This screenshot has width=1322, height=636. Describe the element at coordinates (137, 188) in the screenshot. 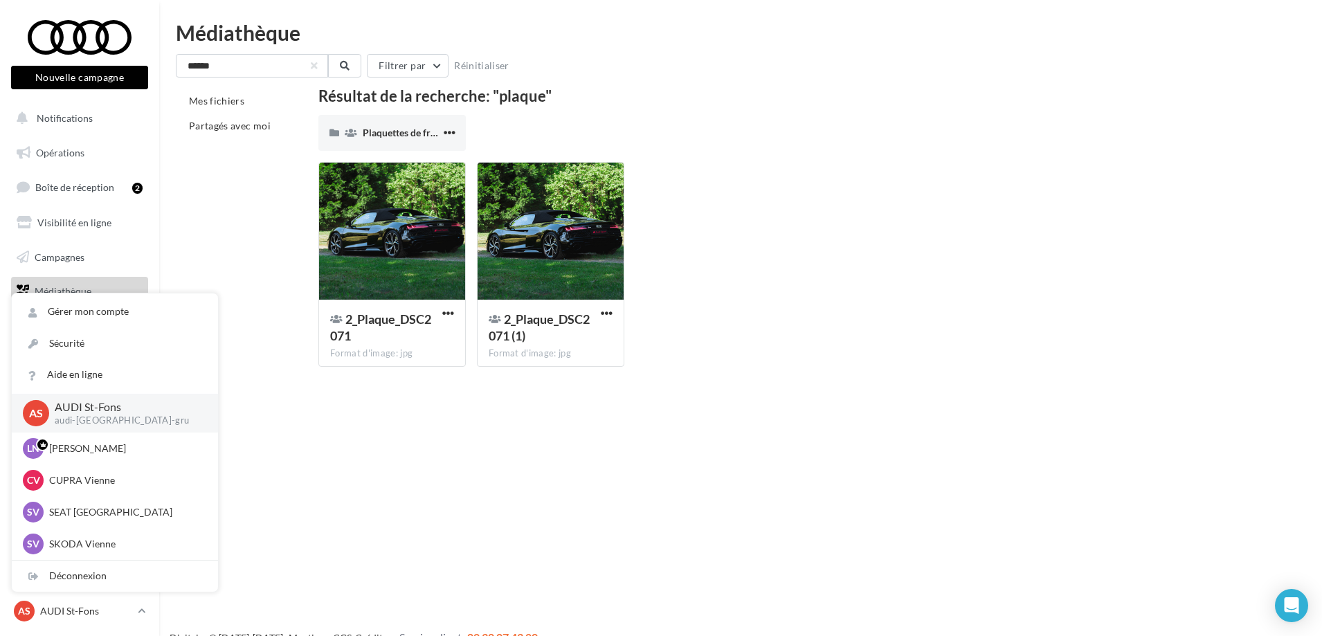

I see `div: 2` at that location.